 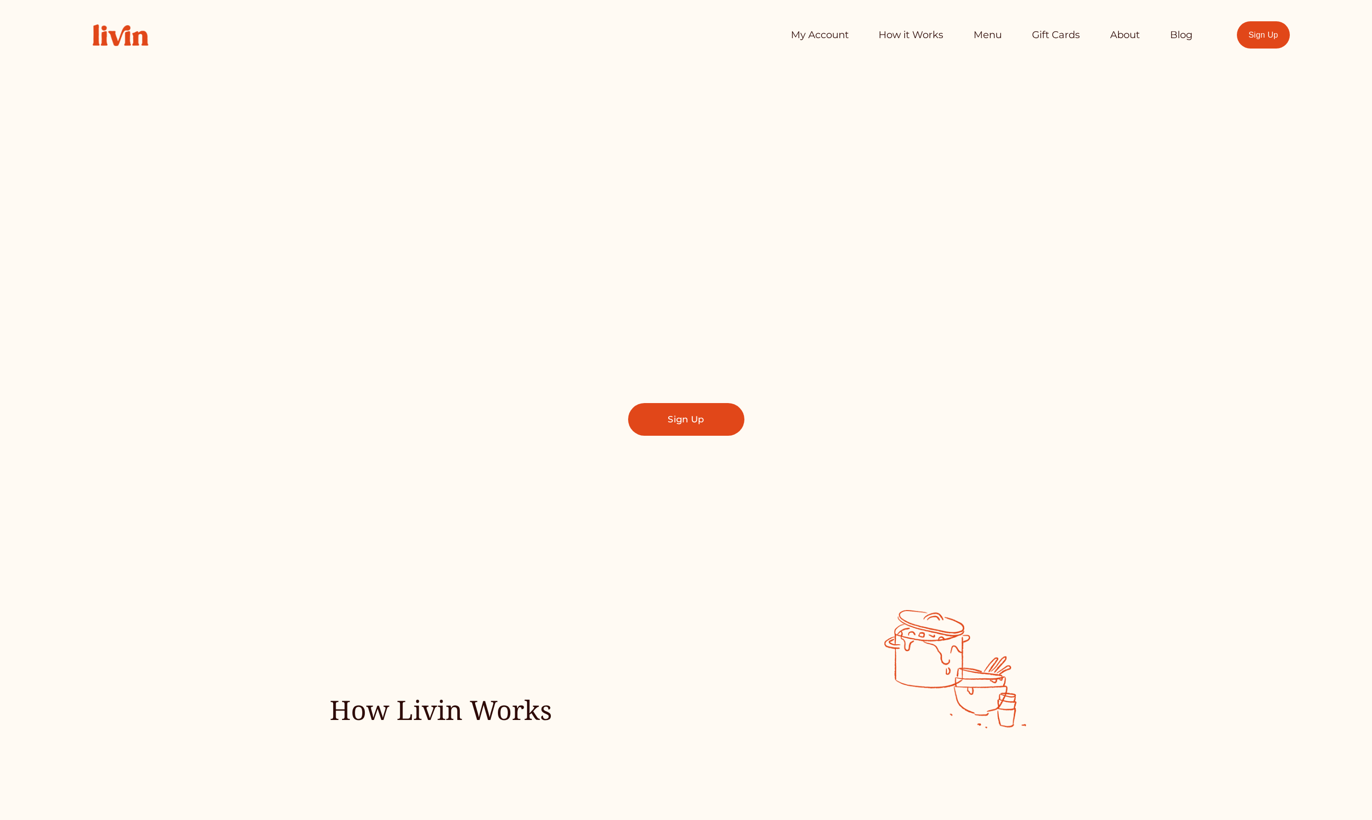 What do you see at coordinates (120, 35) in the screenshot?
I see `img: Livin` at bounding box center [120, 35].